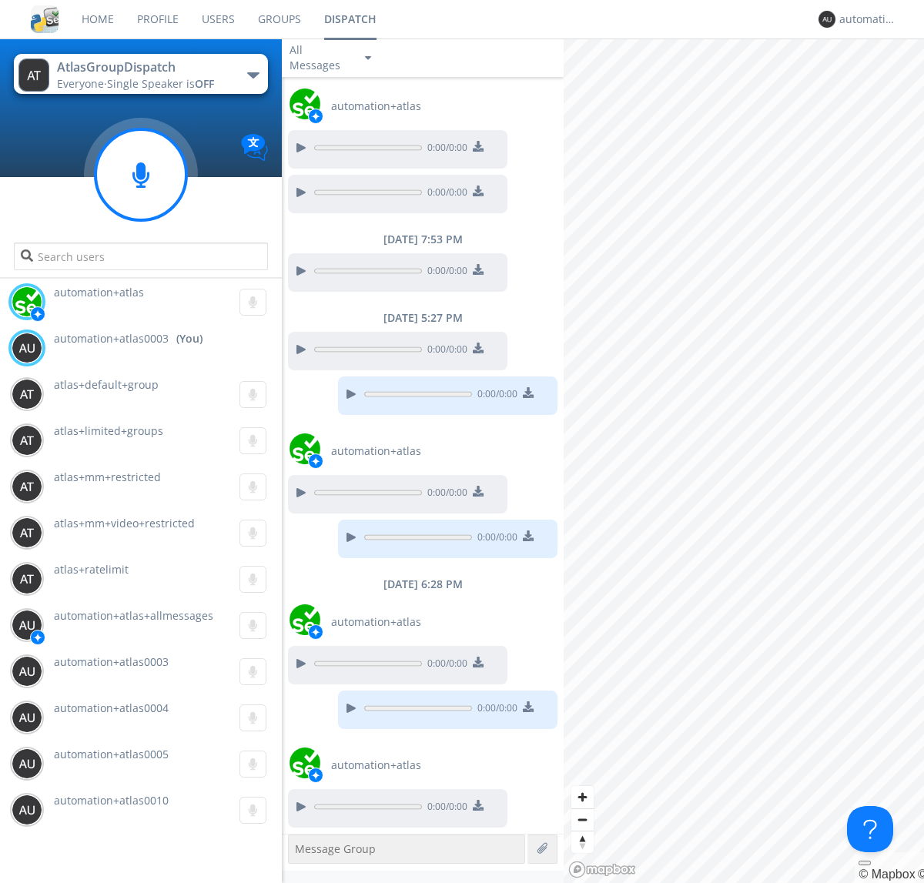  I want to click on img: Translation enabled, so click(254, 147).